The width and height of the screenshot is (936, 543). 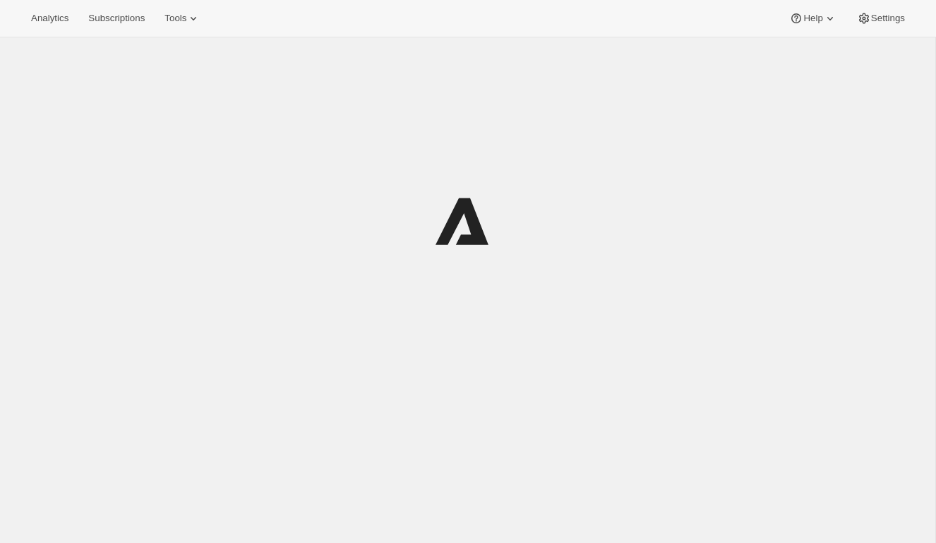 What do you see at coordinates (812, 18) in the screenshot?
I see `span: Help` at bounding box center [812, 18].